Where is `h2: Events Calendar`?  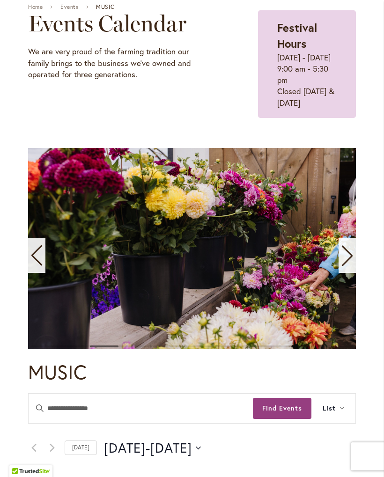
h2: Events Calendar is located at coordinates (119, 23).